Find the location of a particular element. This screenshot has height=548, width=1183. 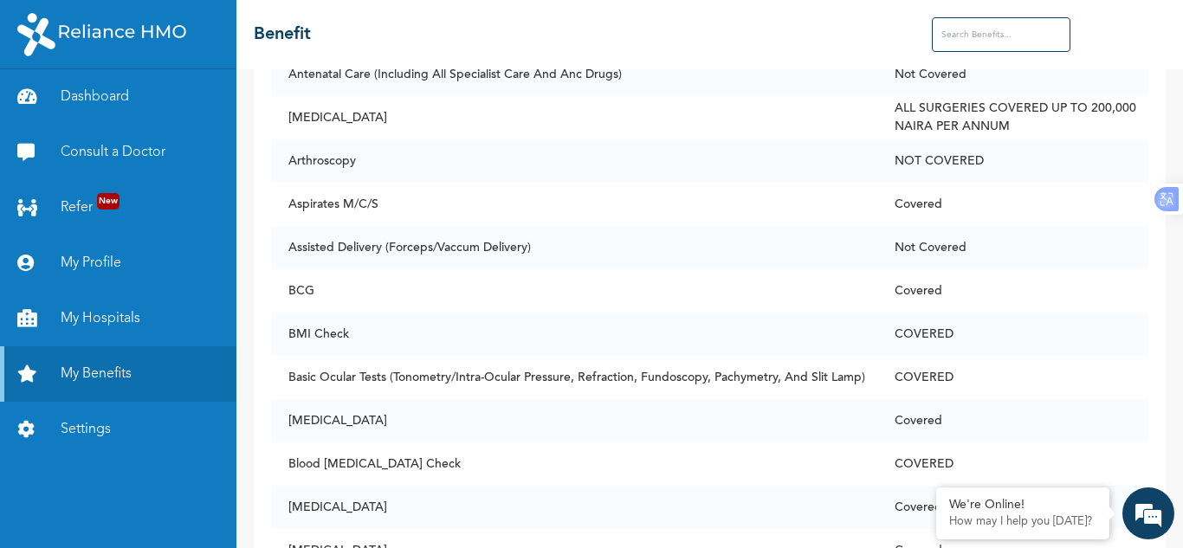

span: Conversation is located at coordinates (89, 495).